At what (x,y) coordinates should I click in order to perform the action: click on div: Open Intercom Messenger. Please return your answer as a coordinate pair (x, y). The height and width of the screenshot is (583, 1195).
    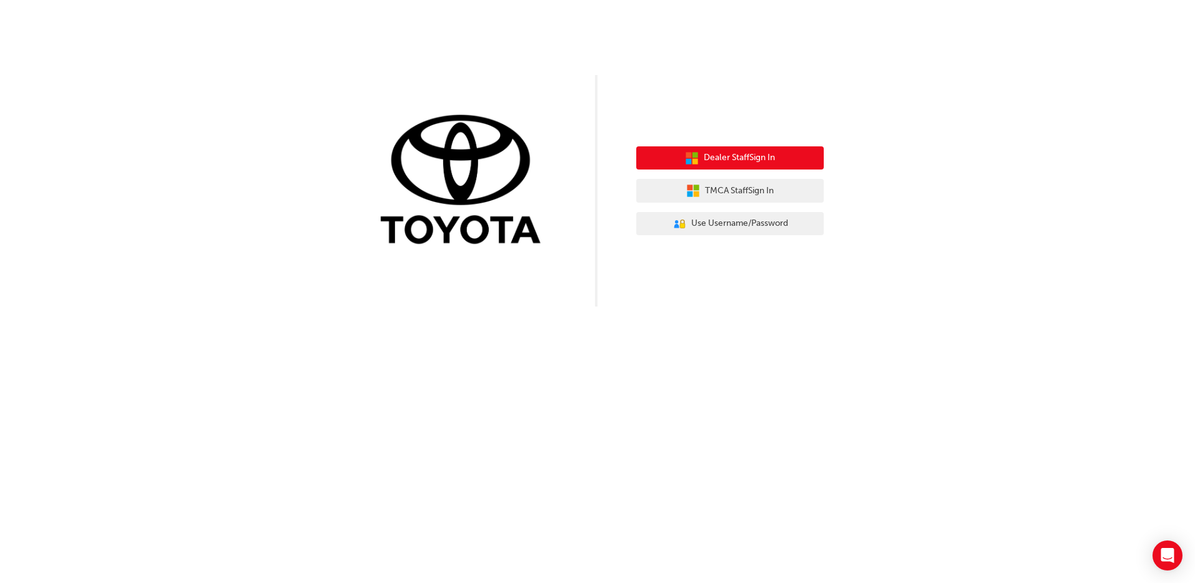
    Looking at the image, I should click on (1168, 555).